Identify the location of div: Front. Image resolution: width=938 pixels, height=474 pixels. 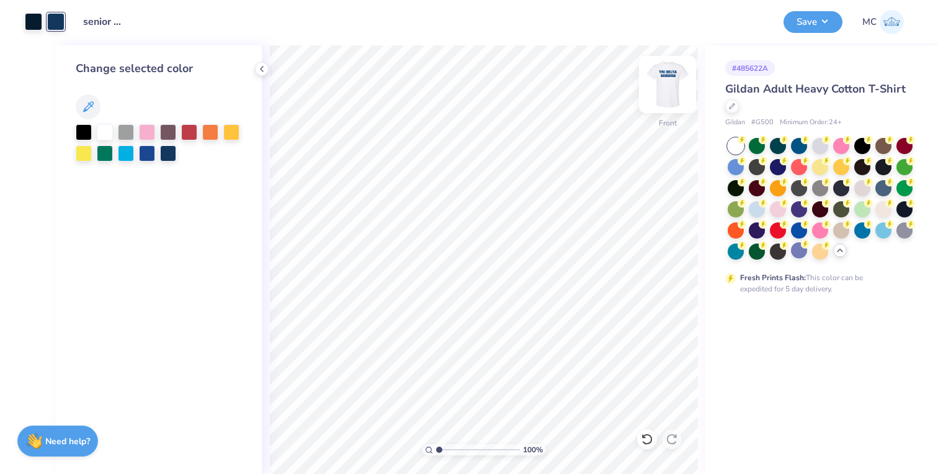
(668, 123).